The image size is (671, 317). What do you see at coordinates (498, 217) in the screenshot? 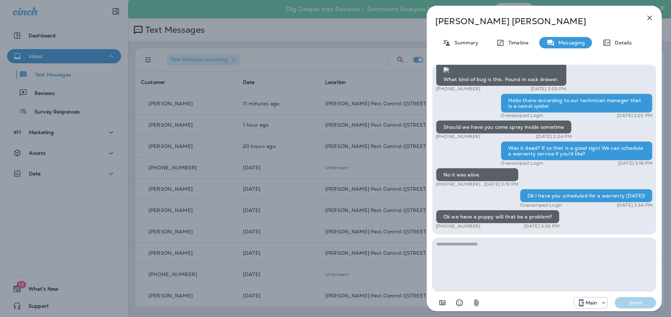
I see `div: Ok we have a puppy will that be a problem?` at bounding box center [498, 217].